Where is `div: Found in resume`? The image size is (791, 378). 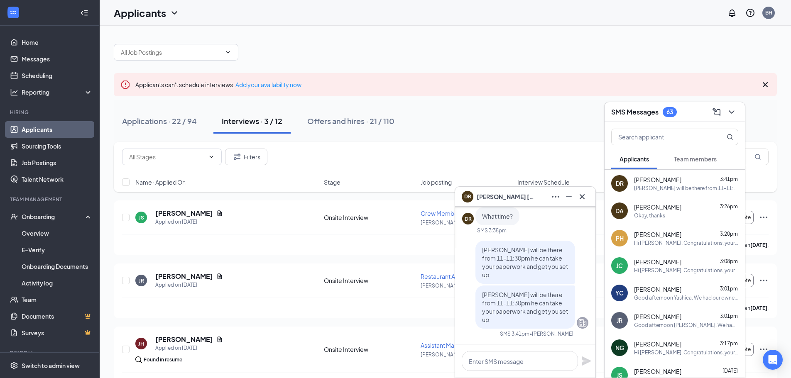 div: Found in resume is located at coordinates (163, 360).